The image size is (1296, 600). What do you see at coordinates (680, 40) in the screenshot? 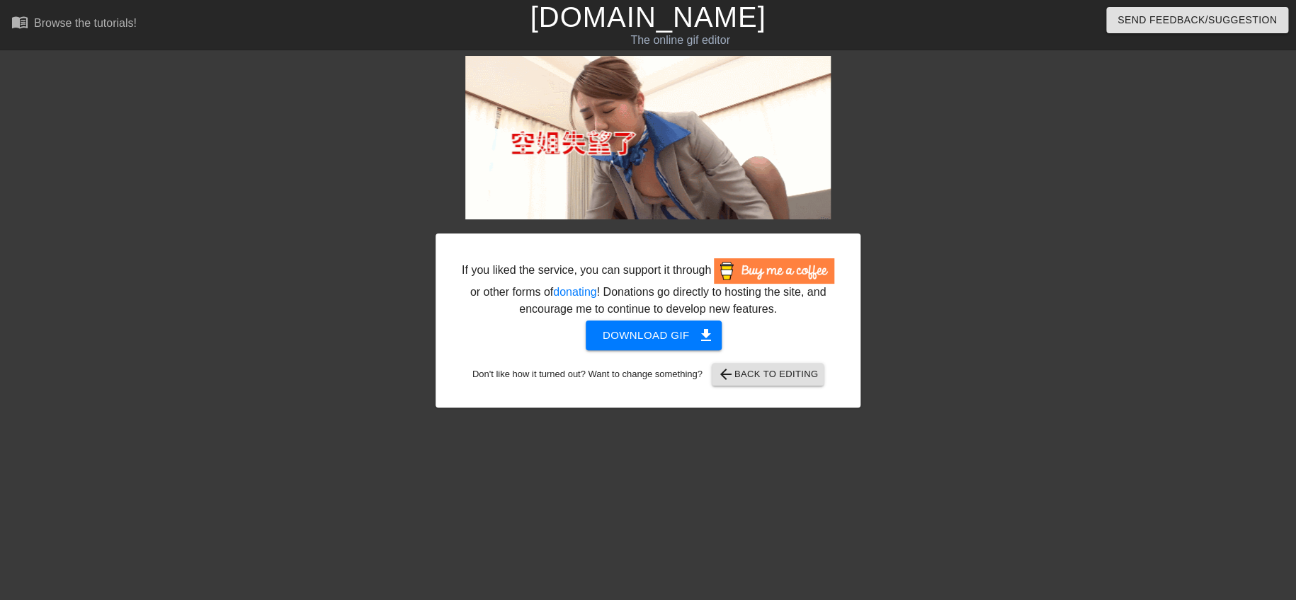
I see `div: The online gif editor` at bounding box center [680, 40].